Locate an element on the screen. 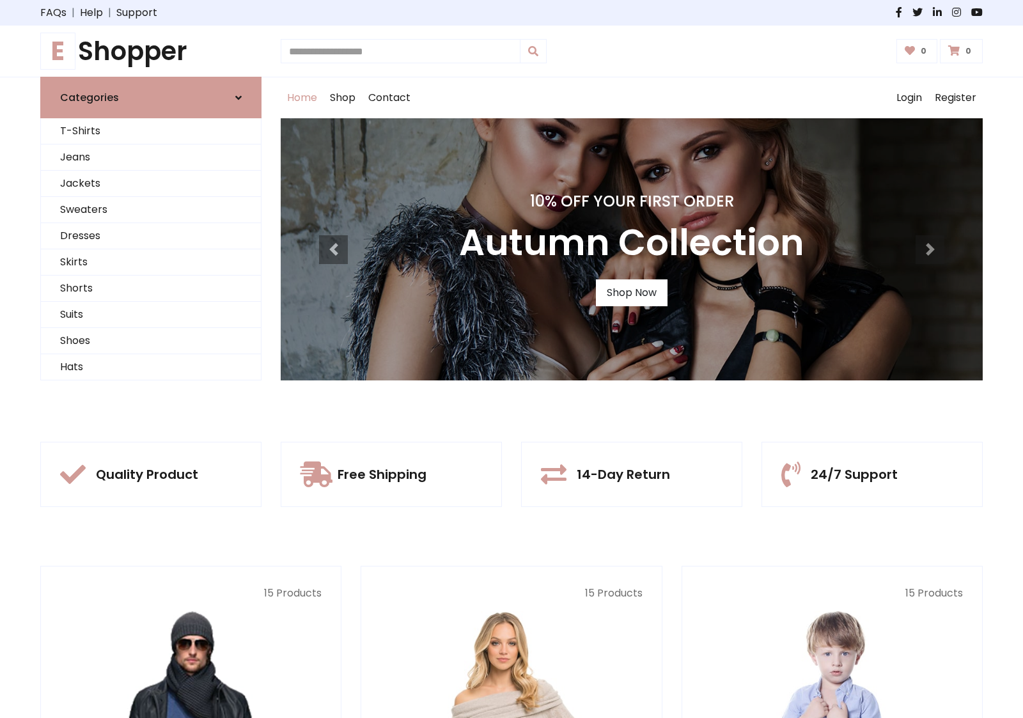 The width and height of the screenshot is (1023, 718). a: Shoes is located at coordinates (151, 341).